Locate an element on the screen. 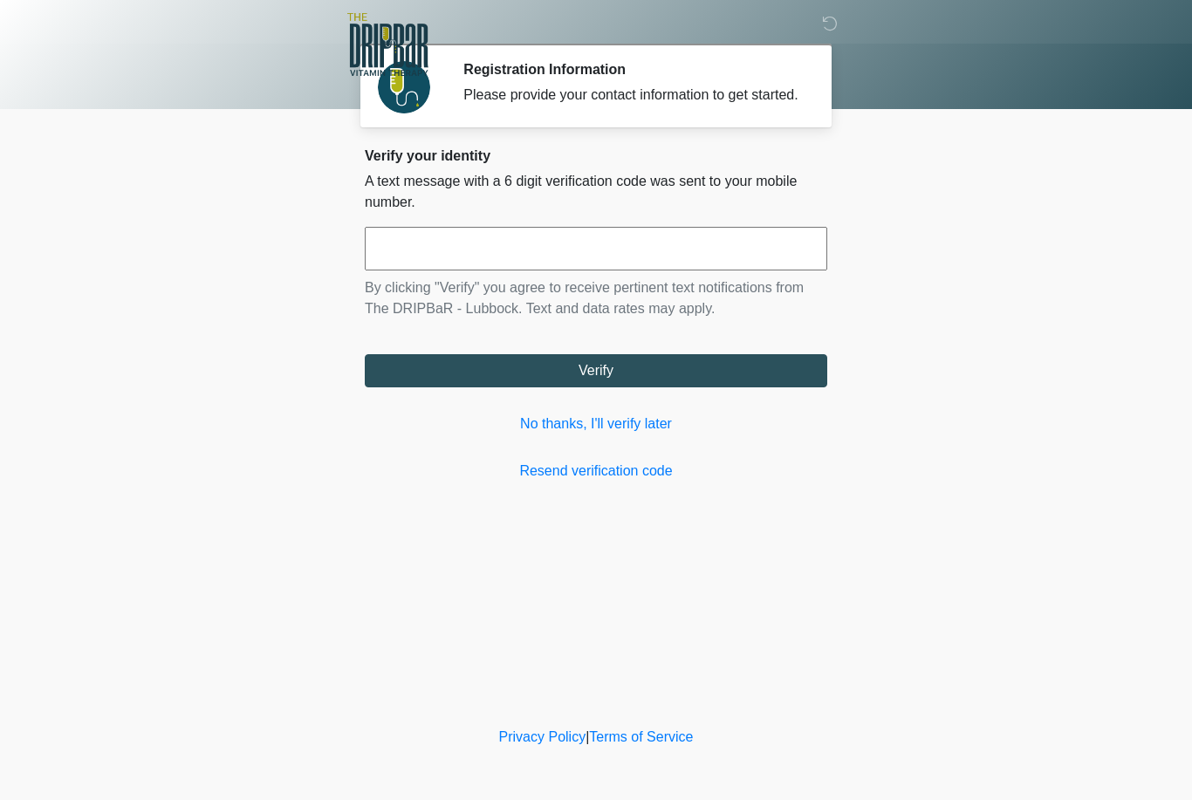 The image size is (1192, 800). button: Verify is located at coordinates (596, 371).